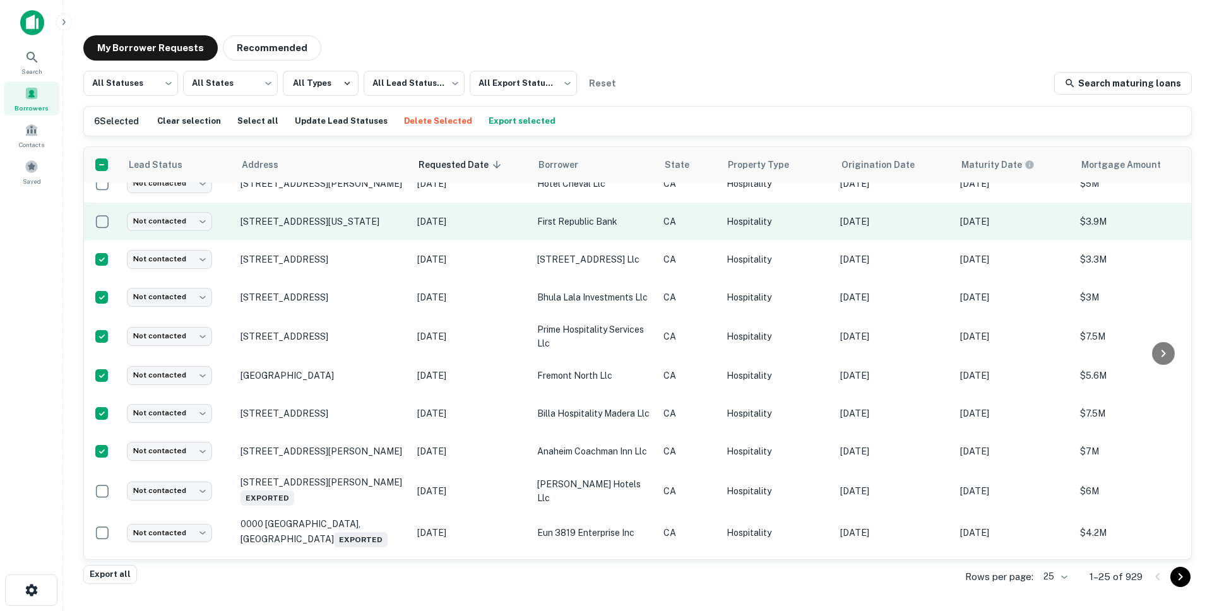 Image resolution: width=1212 pixels, height=611 pixels. Describe the element at coordinates (1006, 165) in the screenshot. I see `span: Maturity dates displayed may be estimated. Please contact the lender for the most accurate maturi...` at that location.